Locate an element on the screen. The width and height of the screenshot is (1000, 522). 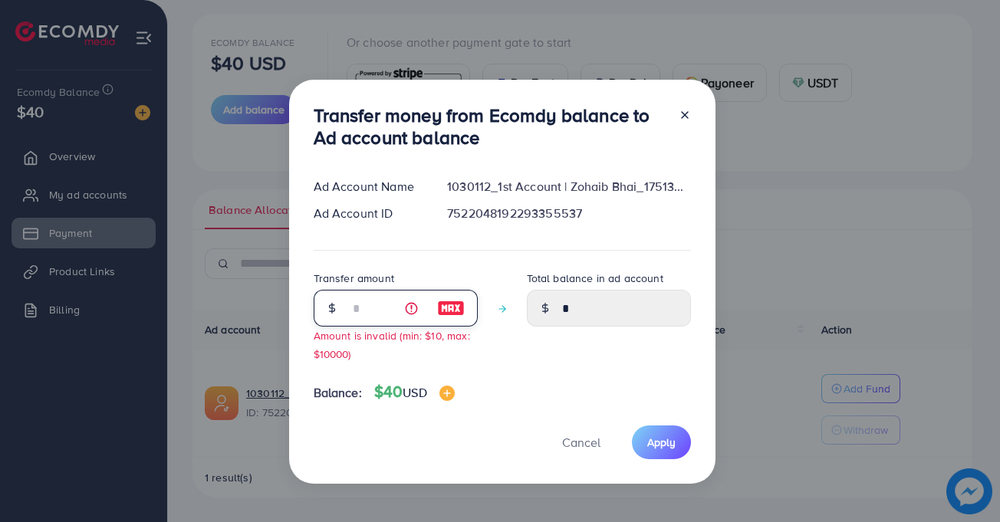
h3: Transfer money from Ecomdy balance to Ad account balance is located at coordinates (490, 126).